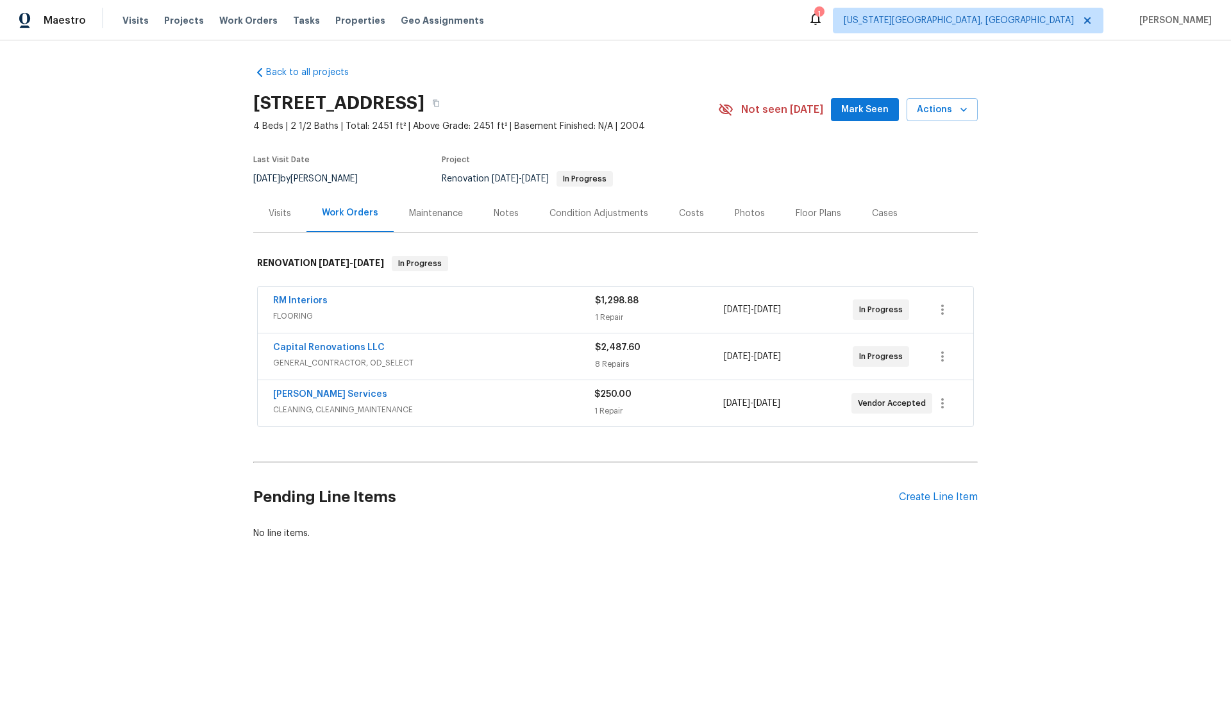  What do you see at coordinates (617, 347) in the screenshot?
I see `span: $2,487.60` at bounding box center [617, 347].